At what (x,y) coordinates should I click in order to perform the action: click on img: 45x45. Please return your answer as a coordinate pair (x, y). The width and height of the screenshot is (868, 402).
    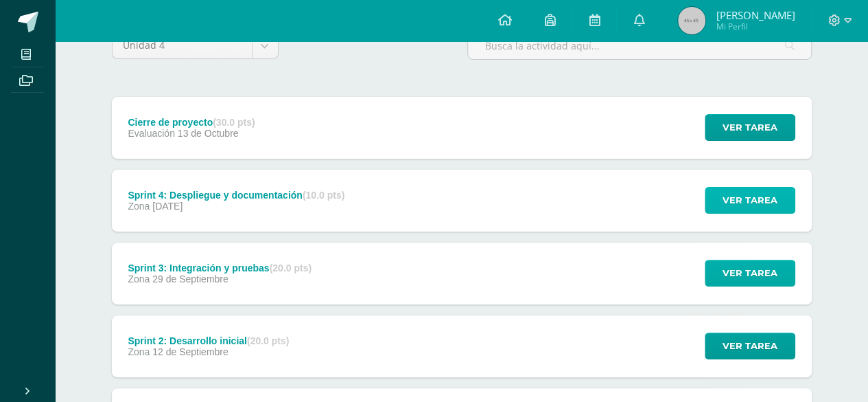
    Looking at the image, I should click on (692, 21).